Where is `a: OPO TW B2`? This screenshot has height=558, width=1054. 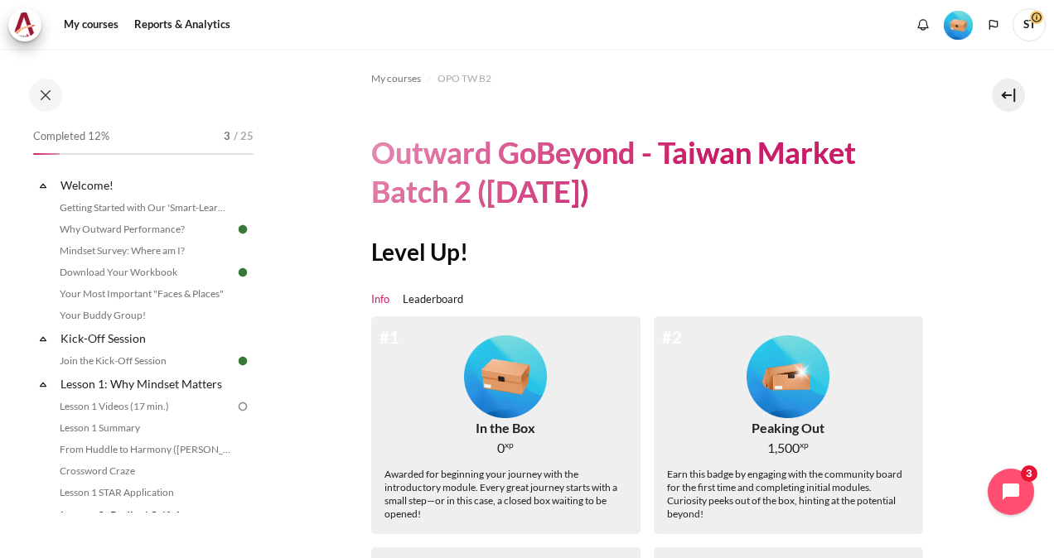
a: OPO TW B2 is located at coordinates (464, 79).